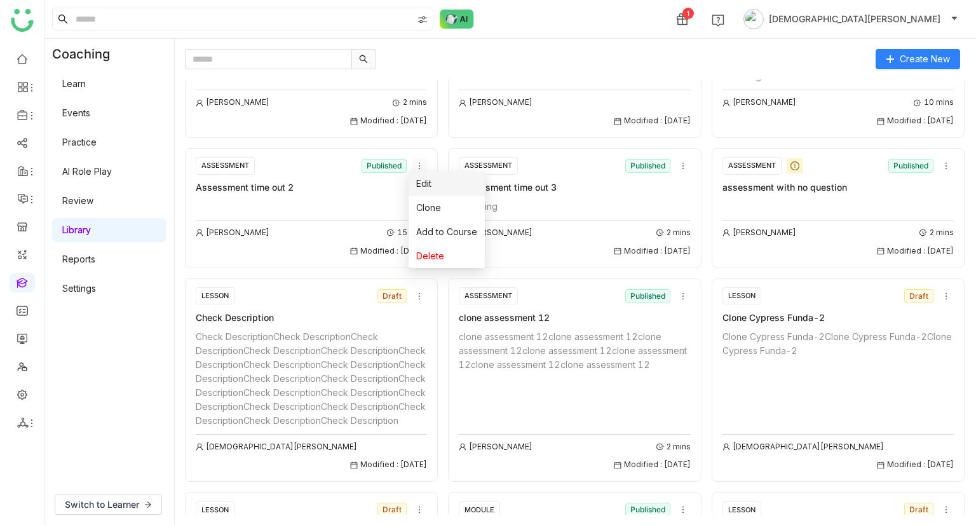 The width and height of the screenshot is (976, 525). What do you see at coordinates (688, 13) in the screenshot?
I see `div: 1` at bounding box center [688, 13].